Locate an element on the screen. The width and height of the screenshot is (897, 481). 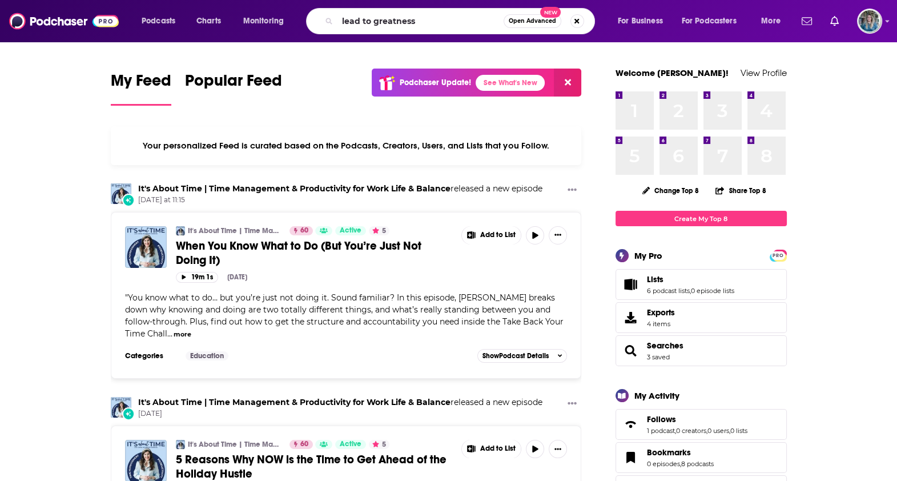
a: View Profile is located at coordinates (763, 72).